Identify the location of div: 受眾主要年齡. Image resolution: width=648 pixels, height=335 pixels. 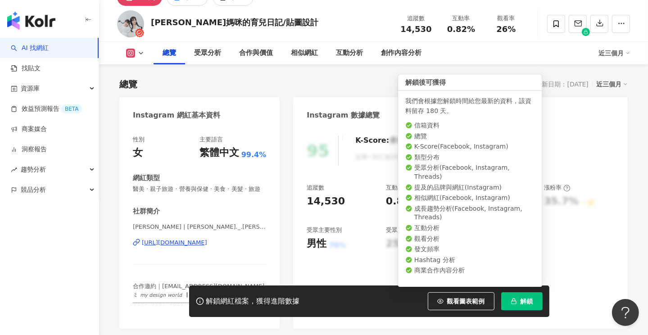
(404, 230).